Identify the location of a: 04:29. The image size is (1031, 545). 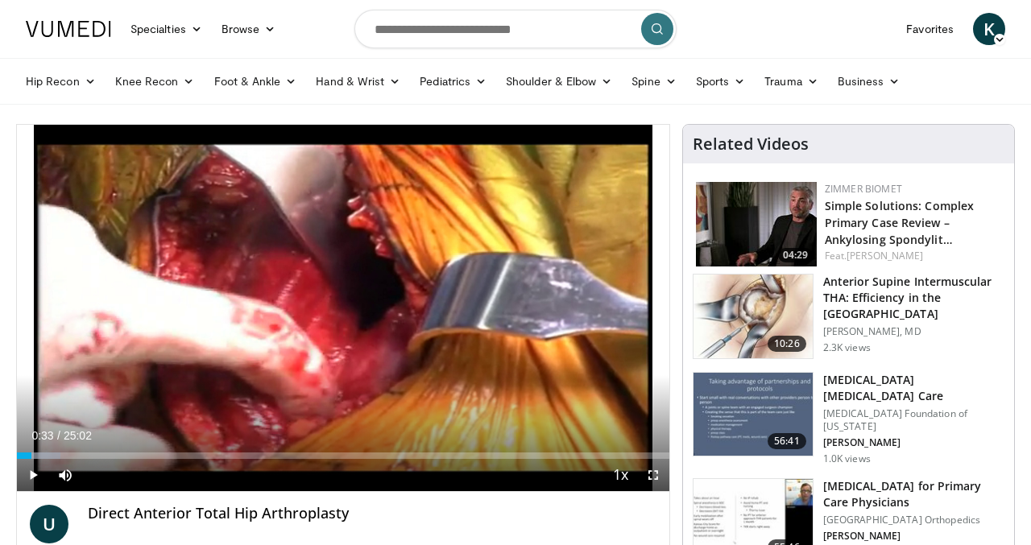
(757, 224).